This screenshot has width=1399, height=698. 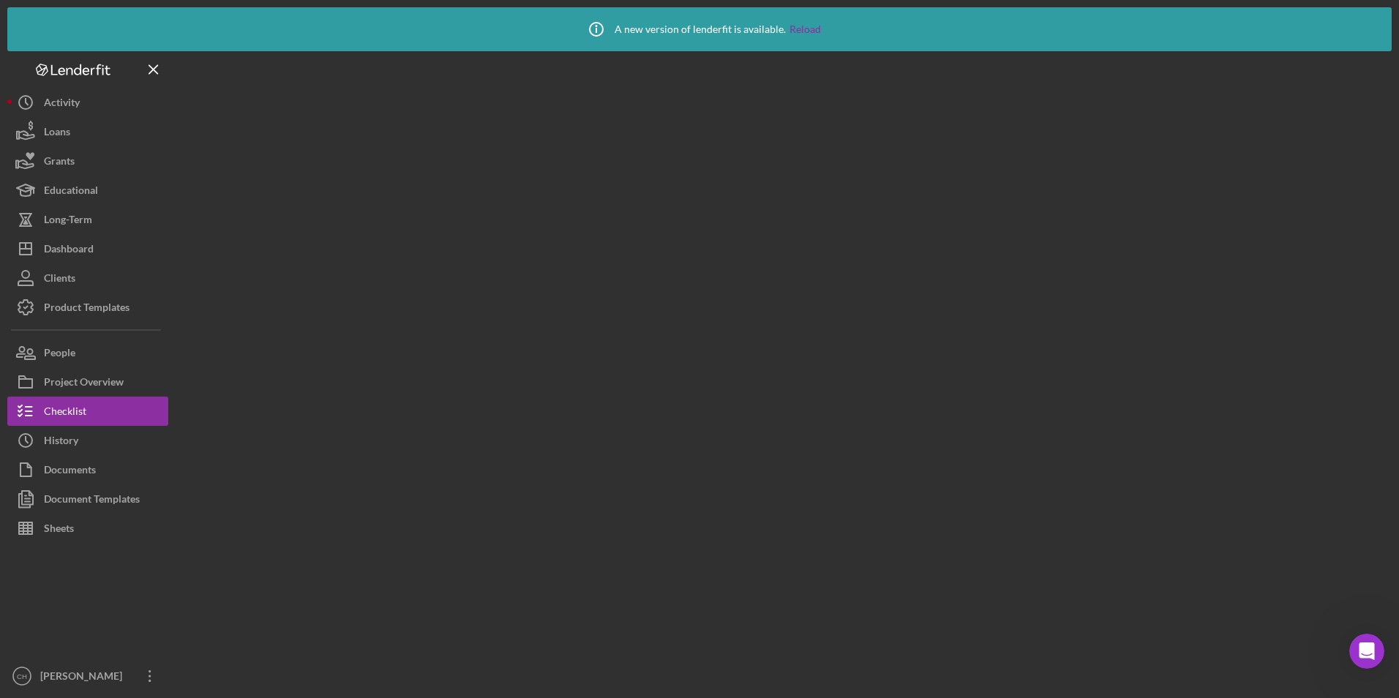 I want to click on div: Educational, so click(x=71, y=192).